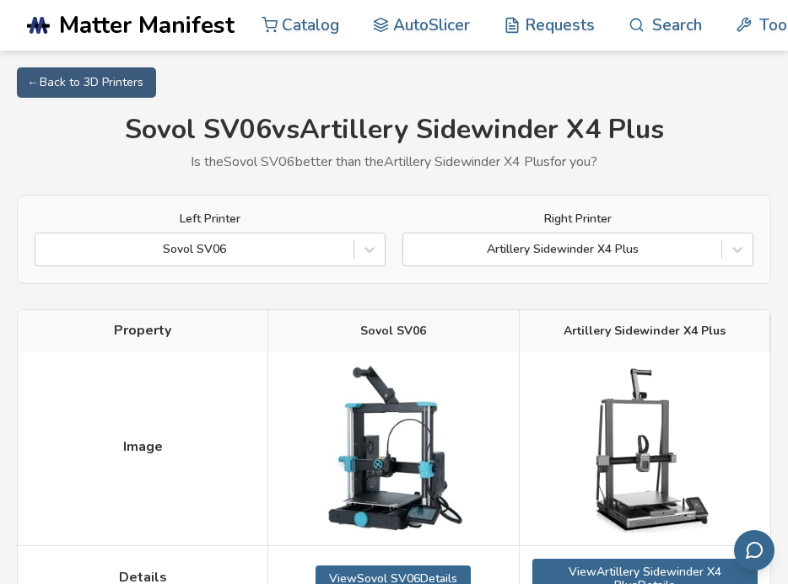 Image resolution: width=788 pixels, height=584 pixels. Describe the element at coordinates (394, 130) in the screenshot. I see `h1: Sovol SV06 vs Artillery Sidewinder X4 Plus` at that location.